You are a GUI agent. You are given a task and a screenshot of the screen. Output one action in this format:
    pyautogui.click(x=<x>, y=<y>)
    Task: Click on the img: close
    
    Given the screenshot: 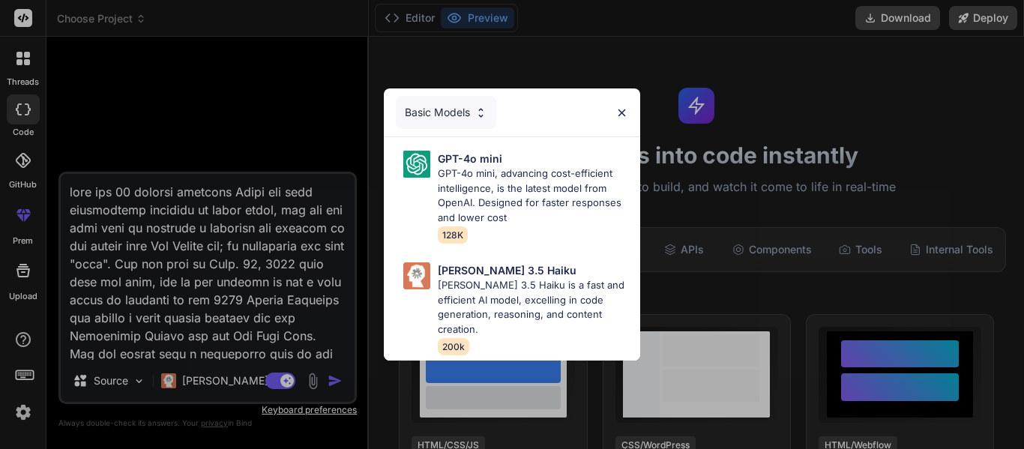 What is the action you would take?
    pyautogui.click(x=622, y=112)
    